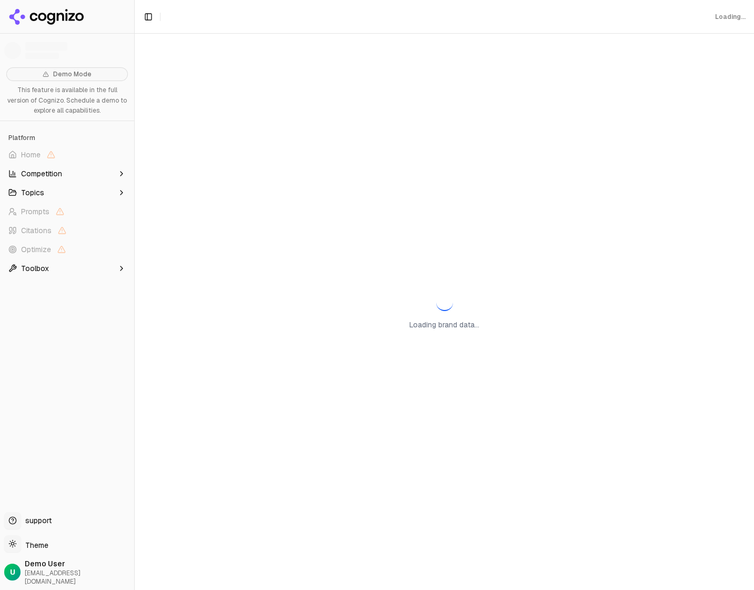  What do you see at coordinates (730, 17) in the screenshot?
I see `div: Loading...` at bounding box center [730, 17].